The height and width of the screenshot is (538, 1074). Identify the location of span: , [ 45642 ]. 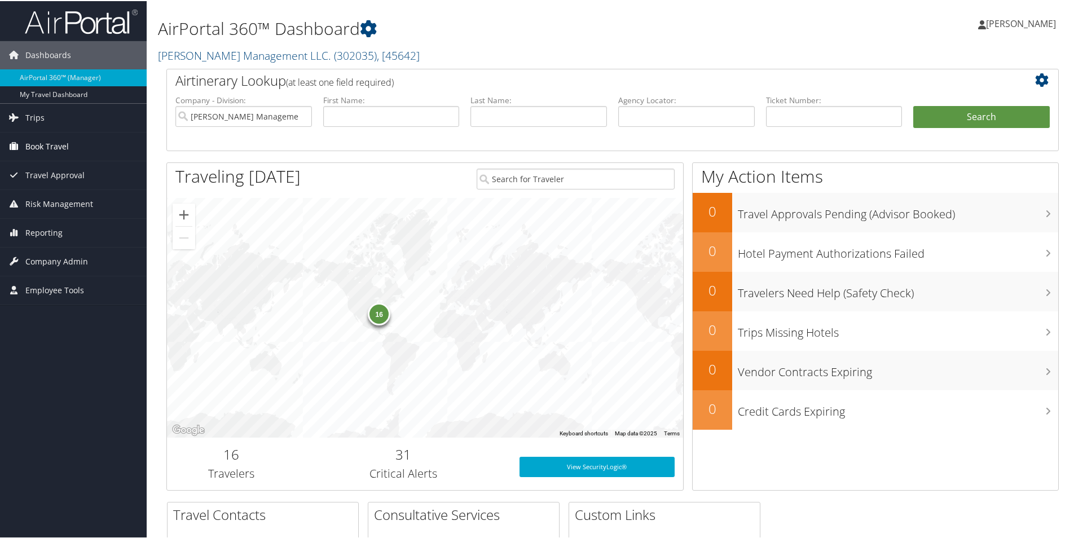
(398, 54).